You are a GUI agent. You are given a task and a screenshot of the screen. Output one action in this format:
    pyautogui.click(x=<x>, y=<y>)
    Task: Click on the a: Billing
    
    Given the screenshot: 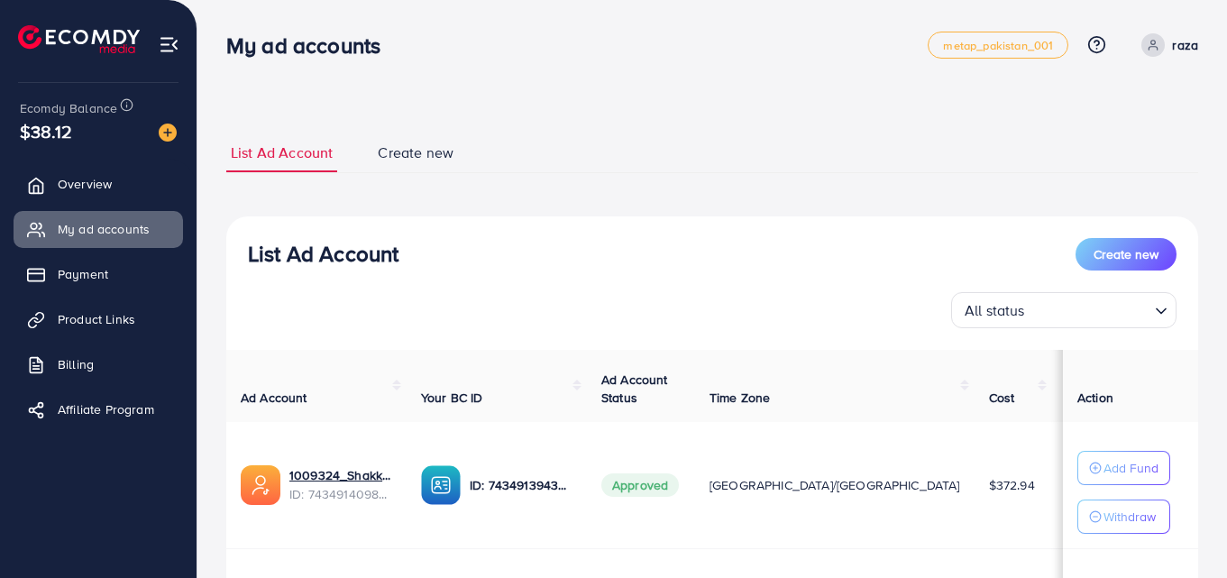 What is the action you would take?
    pyautogui.click(x=98, y=364)
    